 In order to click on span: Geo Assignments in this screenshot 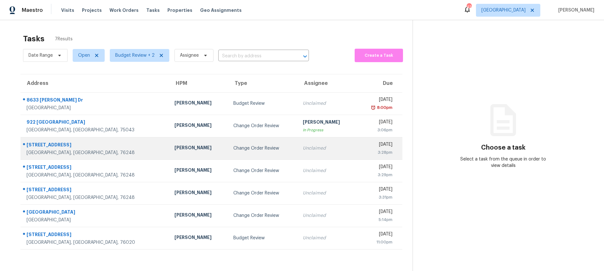, I will do `click(221, 10)`.